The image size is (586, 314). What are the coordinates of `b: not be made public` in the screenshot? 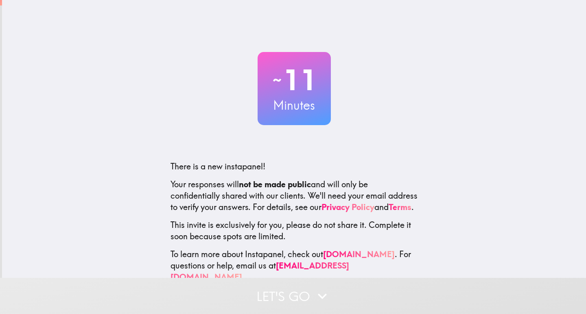 It's located at (275, 184).